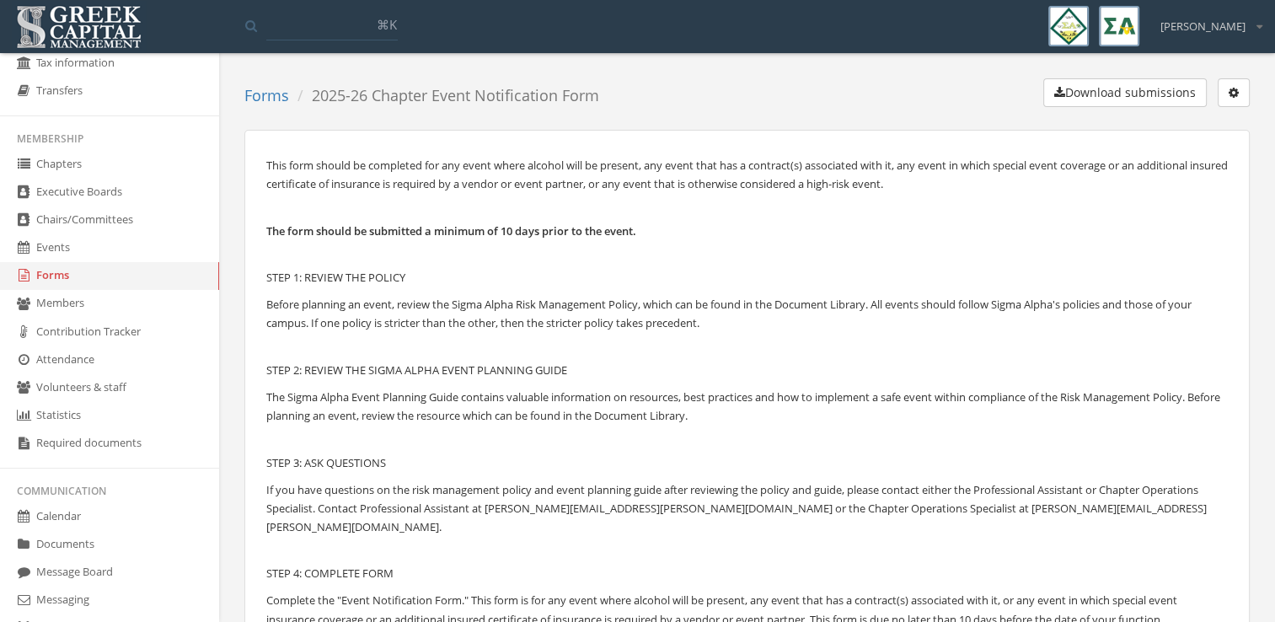  I want to click on p: If you have questions on the risk management policy and event planning guide after reviewing the ..., so click(747, 508).